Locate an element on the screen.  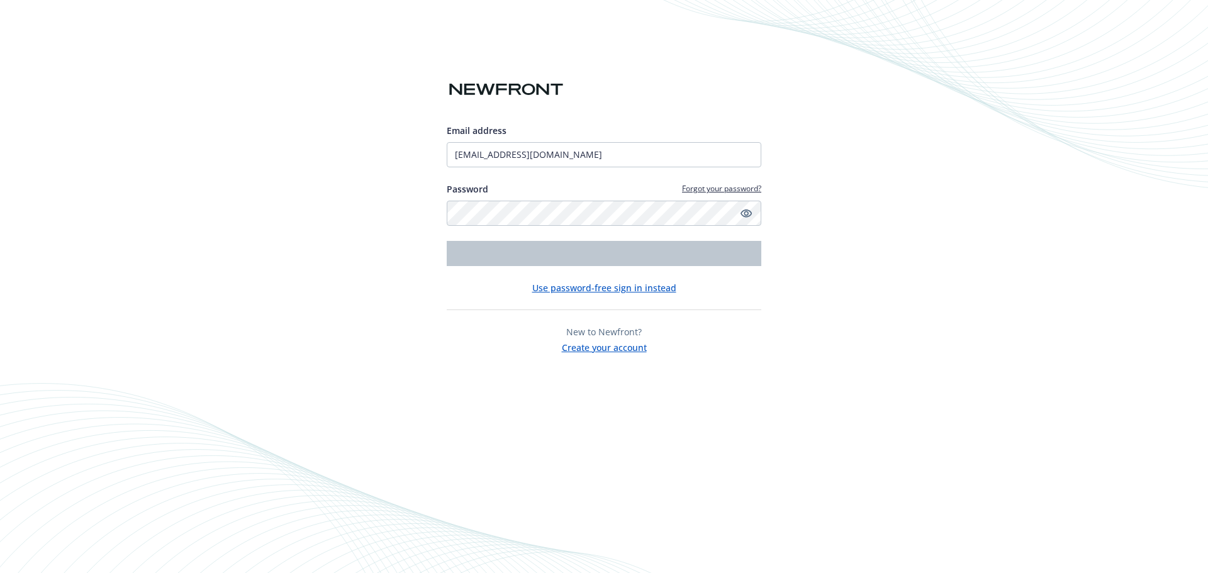
a: Show password is located at coordinates (746, 213).